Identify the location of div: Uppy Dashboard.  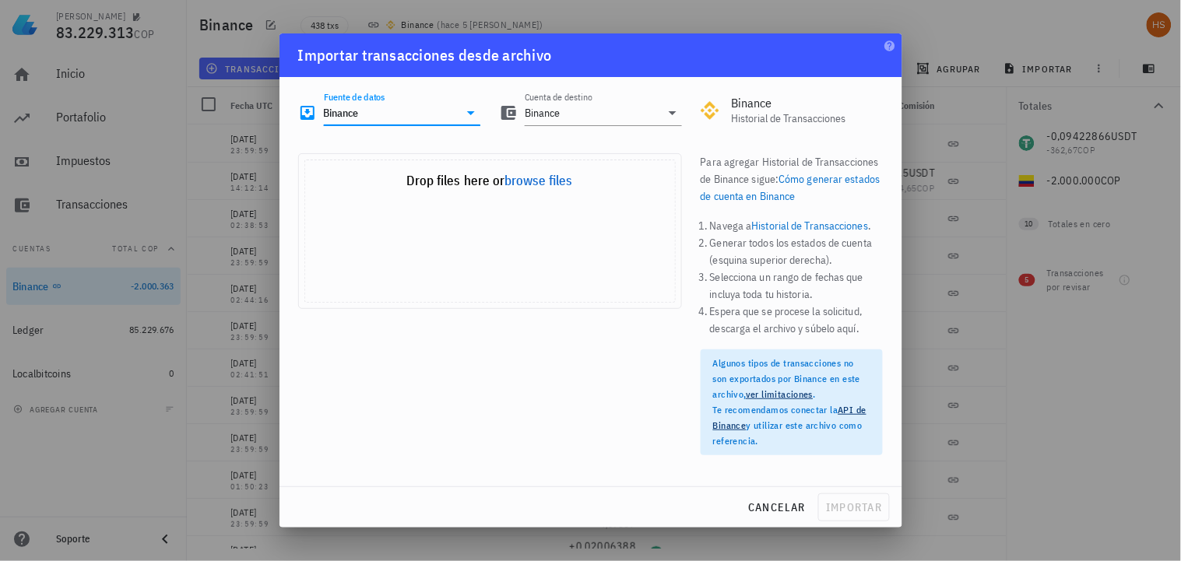
(490, 231).